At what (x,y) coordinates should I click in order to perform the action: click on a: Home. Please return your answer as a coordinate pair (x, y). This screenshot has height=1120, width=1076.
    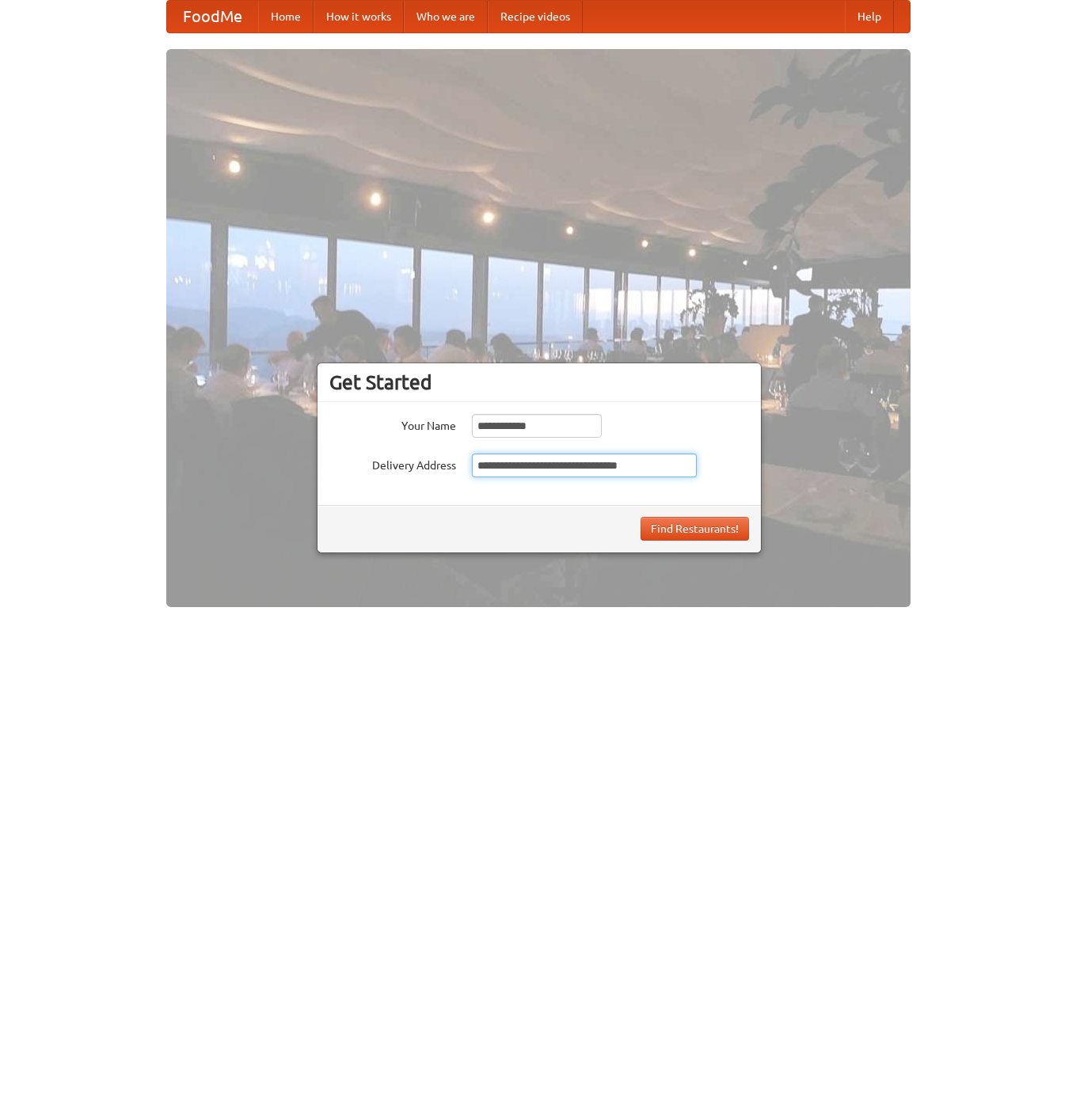
    Looking at the image, I should click on (286, 17).